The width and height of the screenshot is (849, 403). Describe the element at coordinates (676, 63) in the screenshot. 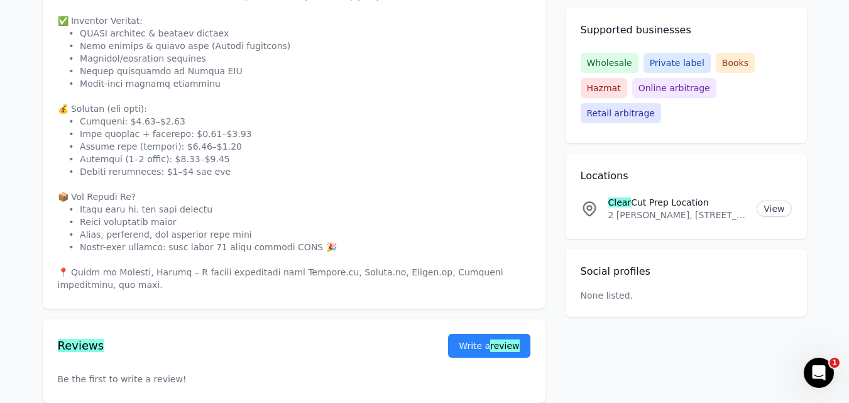

I see `span: Private label` at that location.